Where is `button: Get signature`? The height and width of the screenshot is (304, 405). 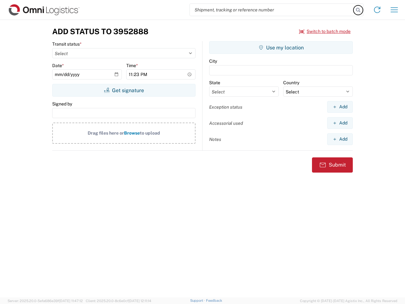 button: Get signature is located at coordinates (124, 90).